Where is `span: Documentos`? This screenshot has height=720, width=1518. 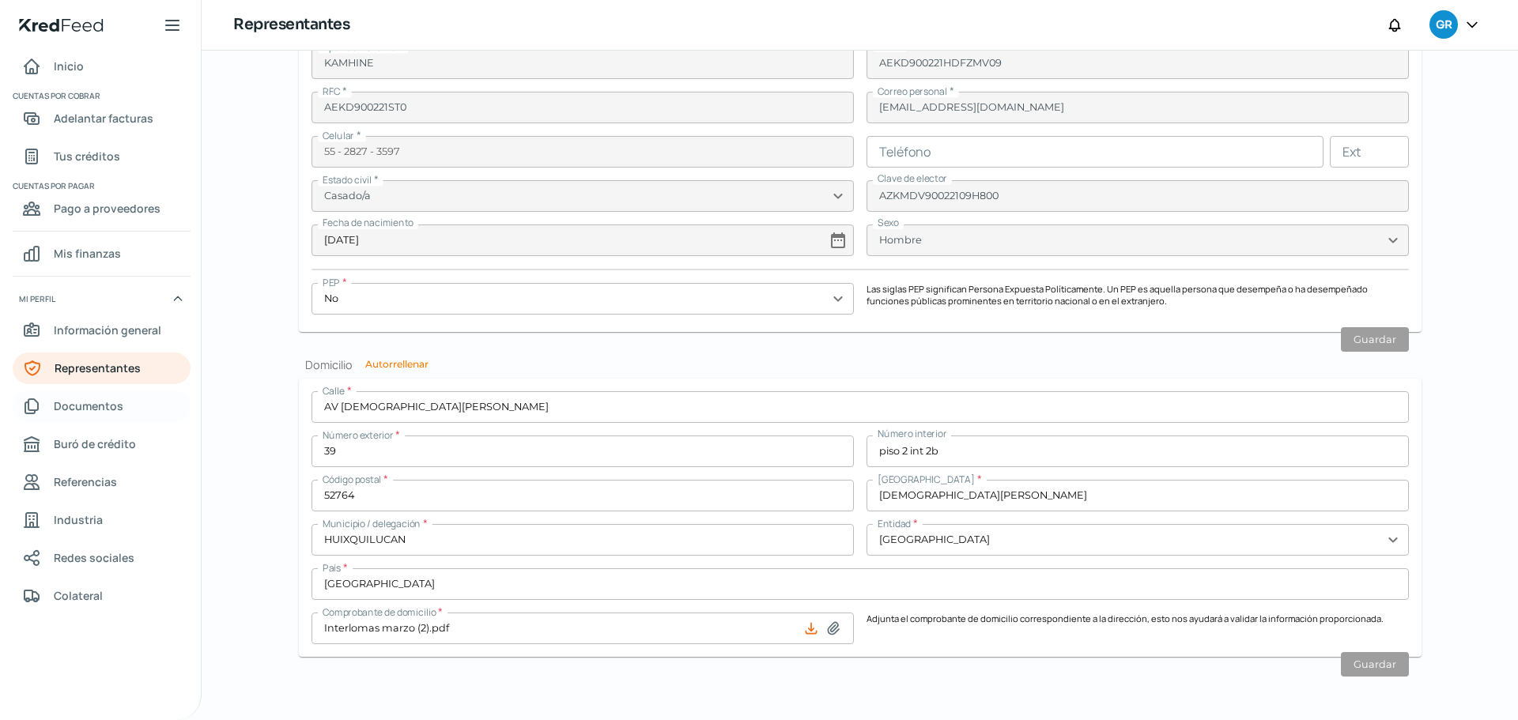 span: Documentos is located at coordinates (89, 406).